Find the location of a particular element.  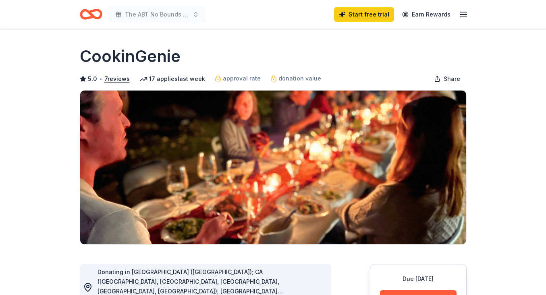

span: donation value is located at coordinates (300, 79).